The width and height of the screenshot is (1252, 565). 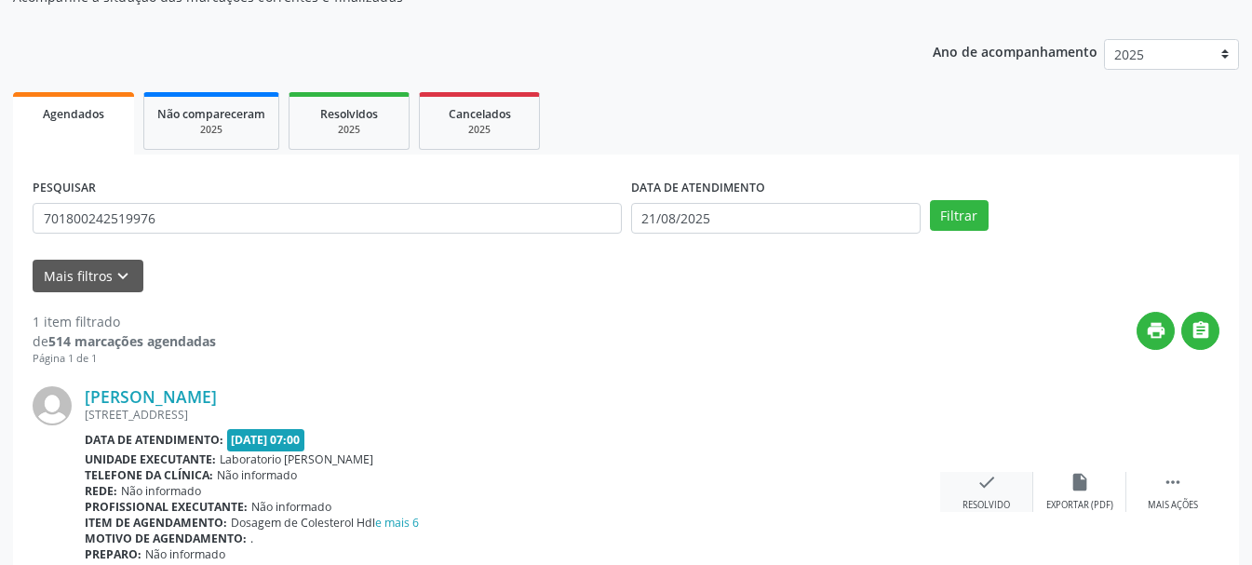 What do you see at coordinates (396, 522) in the screenshot?
I see `a: e mais 6` at bounding box center [396, 522].